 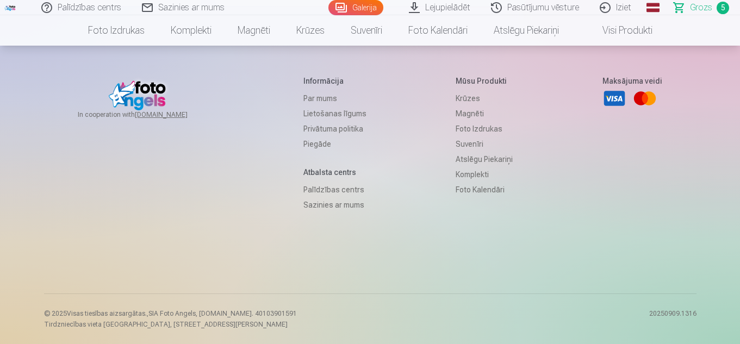 I want to click on a: Privātuma politika, so click(x=335, y=129).